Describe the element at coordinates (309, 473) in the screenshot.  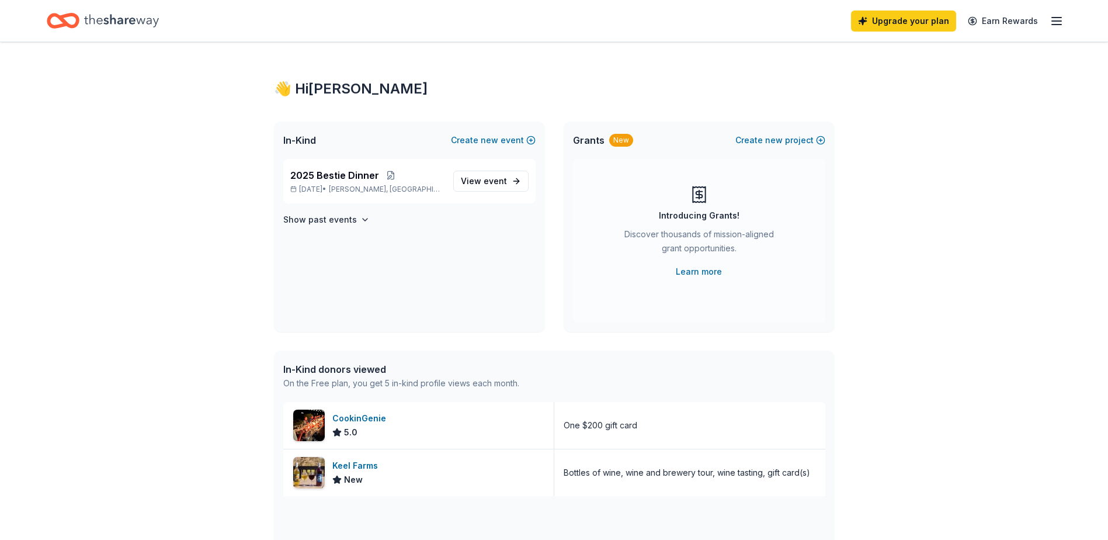
I see `img: Image for Keel Farms` at that location.